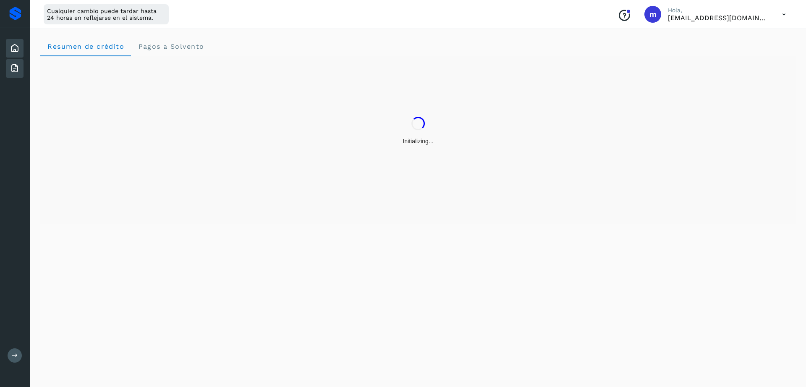  Describe the element at coordinates (719, 18) in the screenshot. I see `p: marketing.b2b@hotmail.com` at that location.